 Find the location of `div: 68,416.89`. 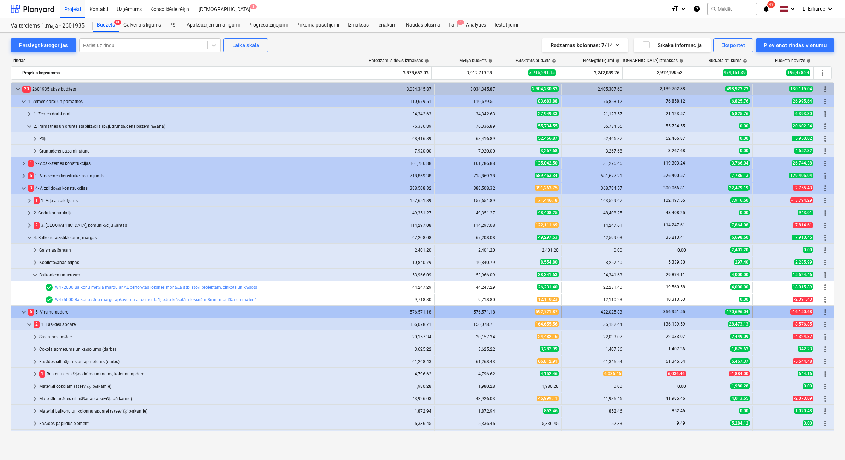

div: 68,416.89 is located at coordinates (466, 139).